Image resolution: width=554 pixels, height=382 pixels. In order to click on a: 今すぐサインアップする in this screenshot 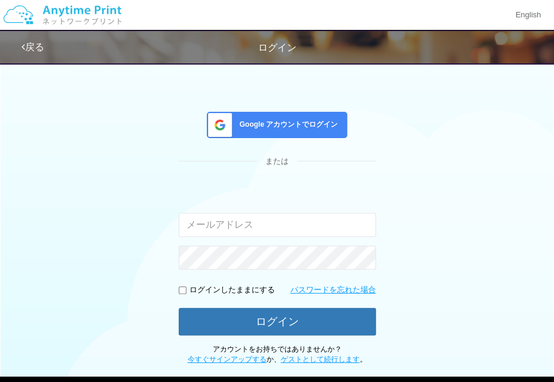, I will do `click(227, 359)`.